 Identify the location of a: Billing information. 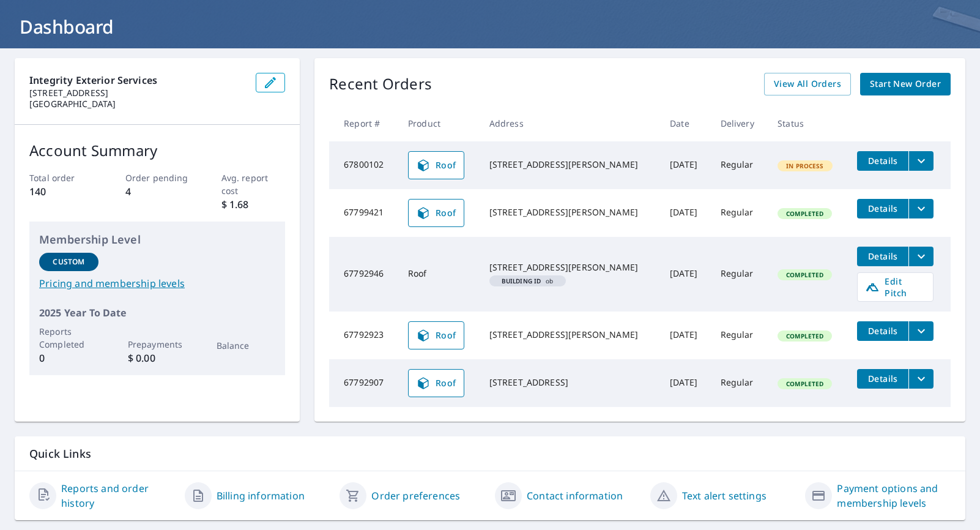
(261, 495).